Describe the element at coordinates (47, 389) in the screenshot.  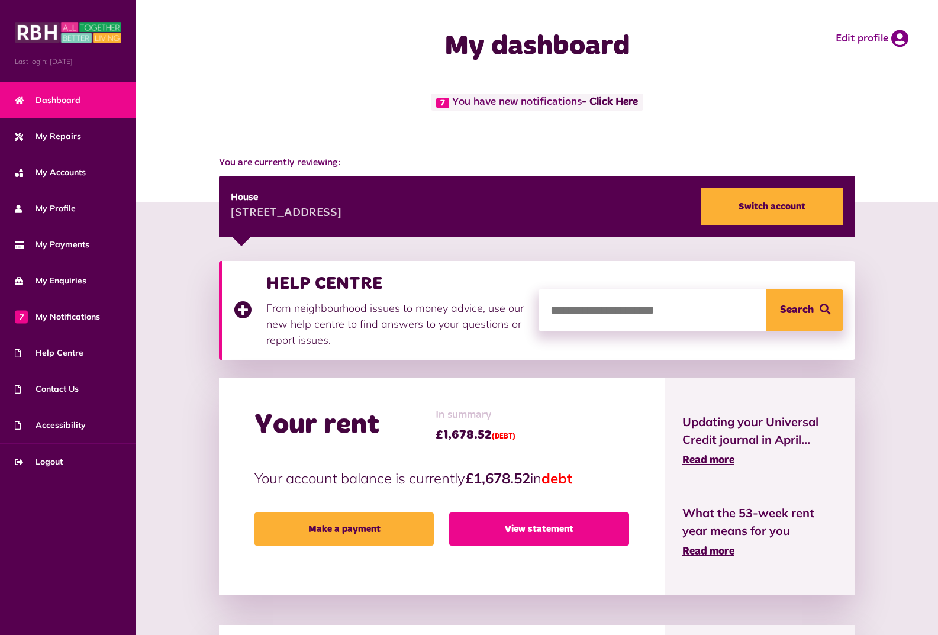
I see `span: Contact Us` at that location.